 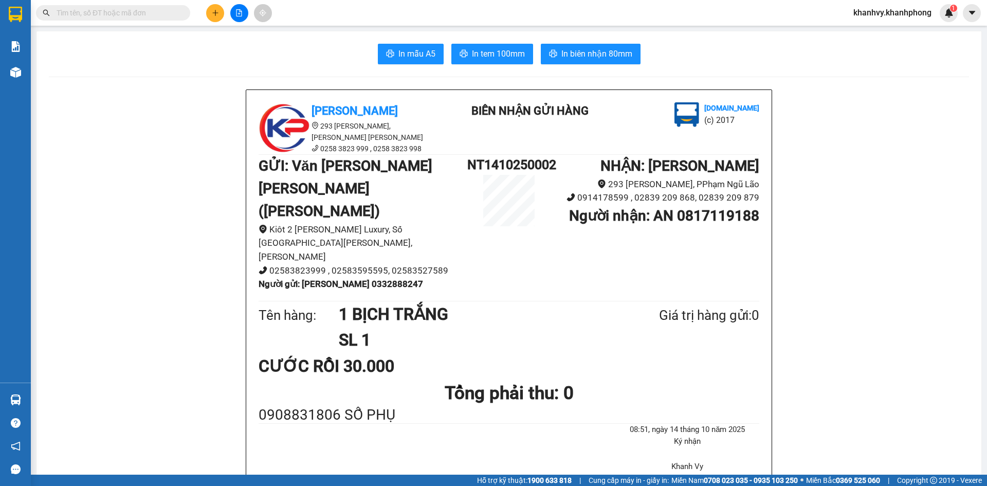 I want to click on span: In biên nhận 80mm, so click(x=597, y=53).